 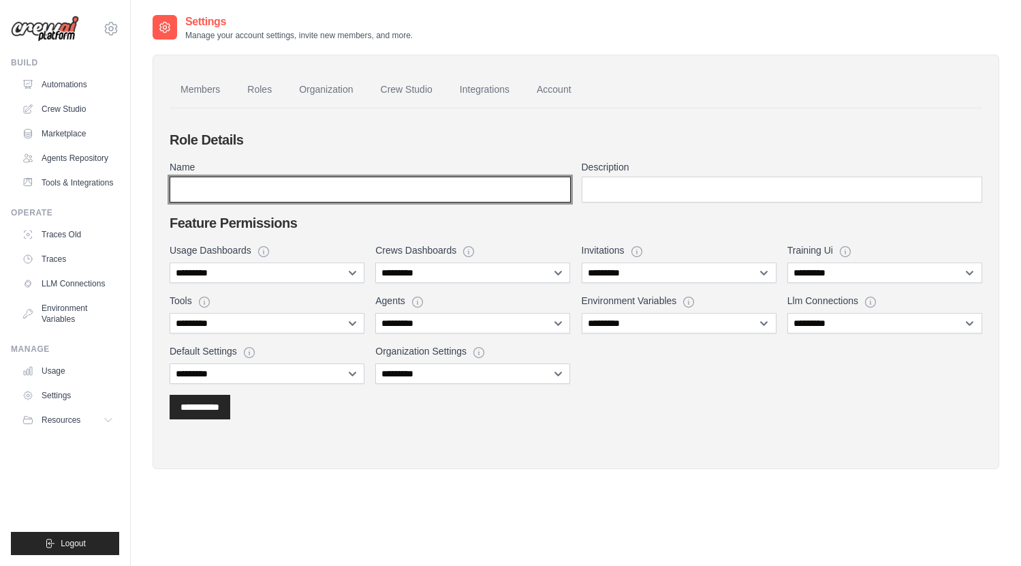 What do you see at coordinates (67, 84) in the screenshot?
I see `a: Automations` at bounding box center [67, 84].